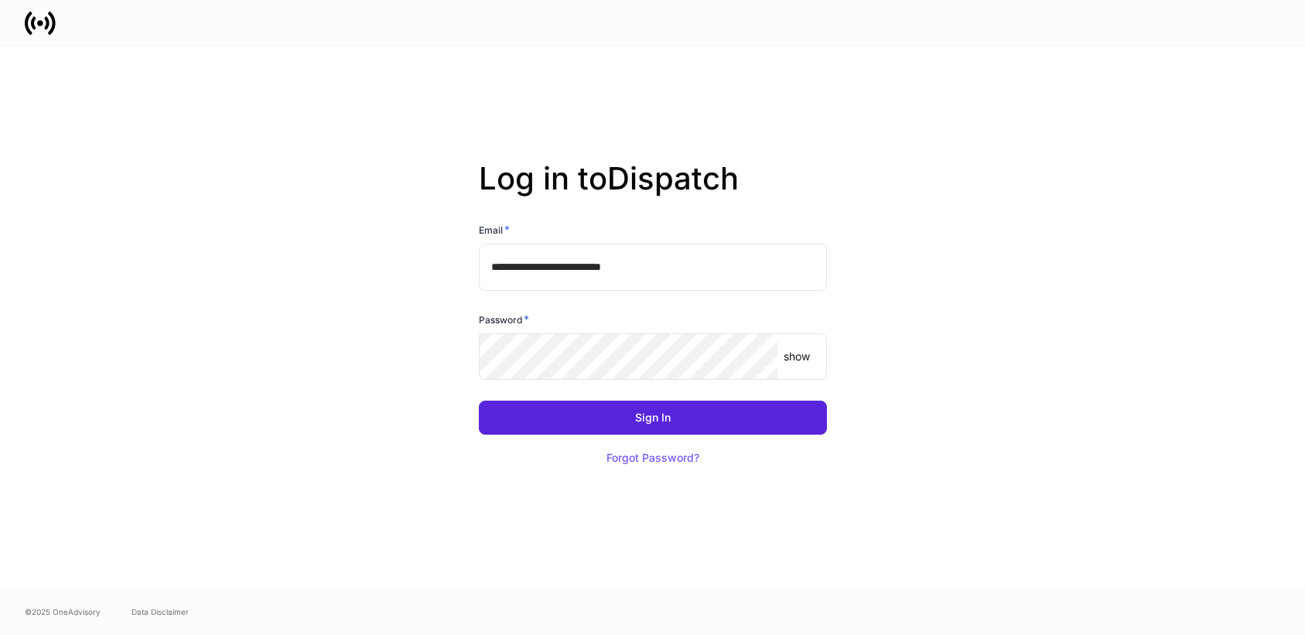  Describe the element at coordinates (63, 612) in the screenshot. I see `span: © 2025 OneAdvisory` at that location.